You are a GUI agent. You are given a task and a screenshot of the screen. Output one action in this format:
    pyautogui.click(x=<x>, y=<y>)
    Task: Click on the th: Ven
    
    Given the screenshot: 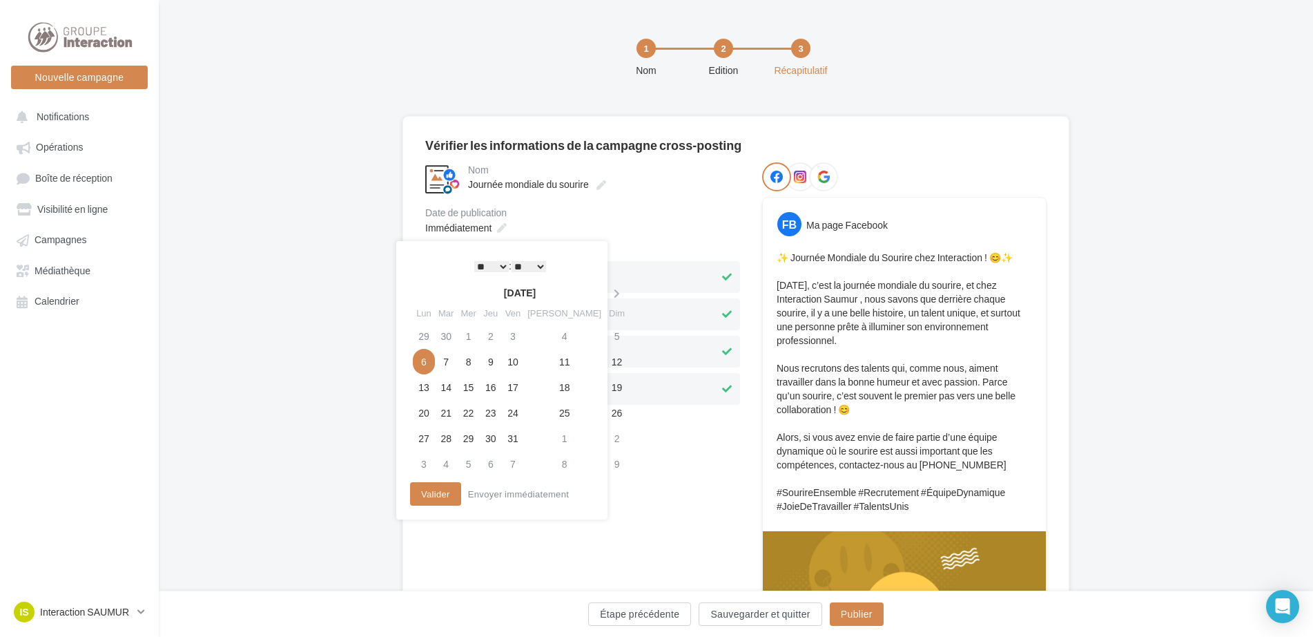 What is the action you would take?
    pyautogui.click(x=513, y=313)
    